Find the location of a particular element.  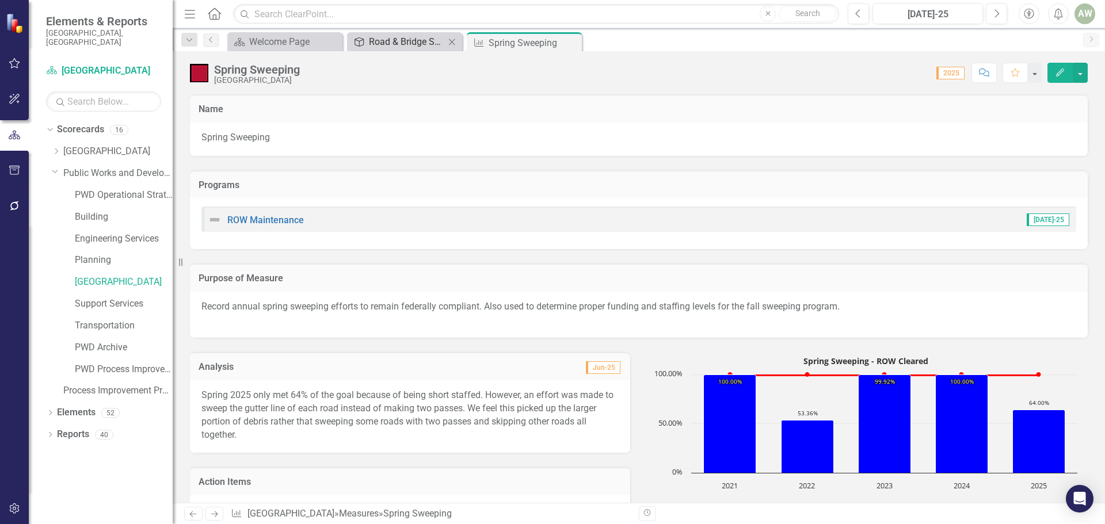

button: AW is located at coordinates (1085, 14).